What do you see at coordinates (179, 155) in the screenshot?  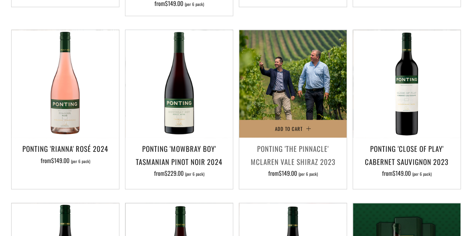 I see `h3: Ponting 'Mowbray Boy' Tasmanian Pinot Noir 2024` at bounding box center [179, 155].